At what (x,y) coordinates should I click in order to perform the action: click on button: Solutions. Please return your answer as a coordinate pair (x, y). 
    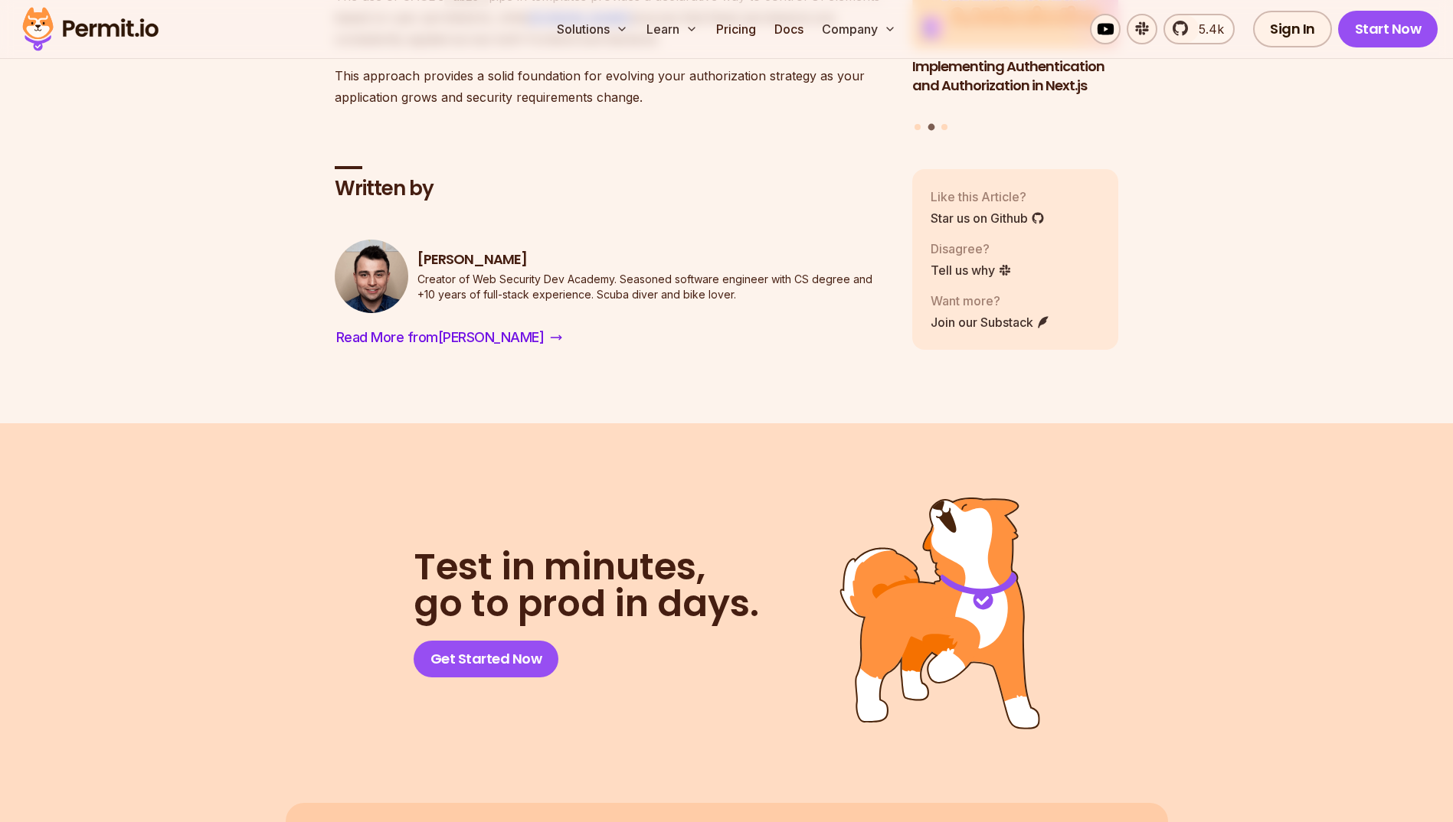
    Looking at the image, I should click on (592, 29).